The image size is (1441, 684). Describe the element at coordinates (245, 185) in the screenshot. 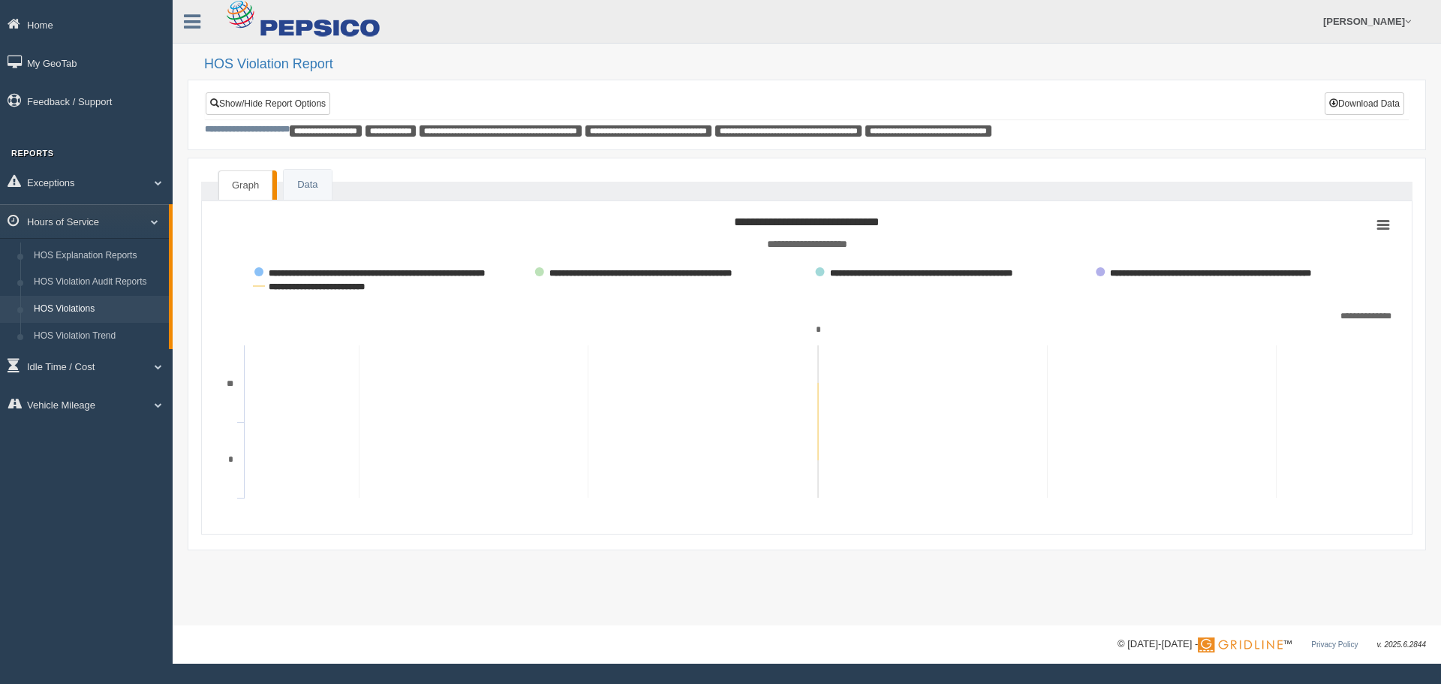

I see `a: Graph` at that location.